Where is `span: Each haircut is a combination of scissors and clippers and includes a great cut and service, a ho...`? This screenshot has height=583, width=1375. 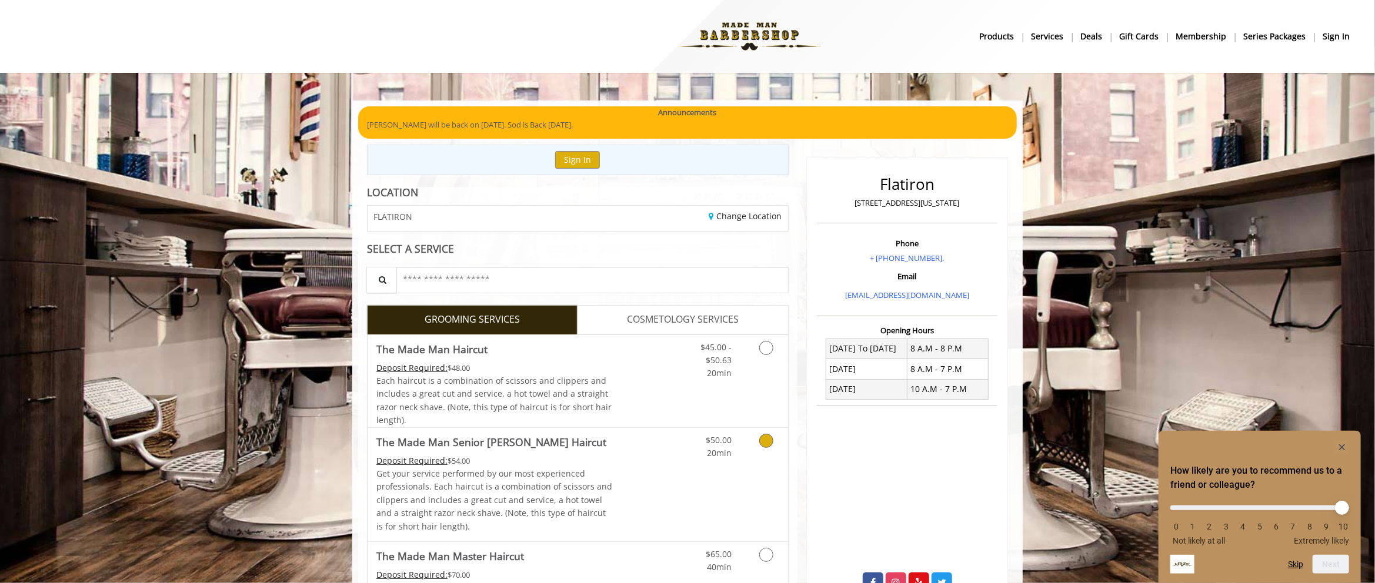 span: Each haircut is a combination of scissors and clippers and includes a great cut and service, a ho... is located at coordinates (494, 401).